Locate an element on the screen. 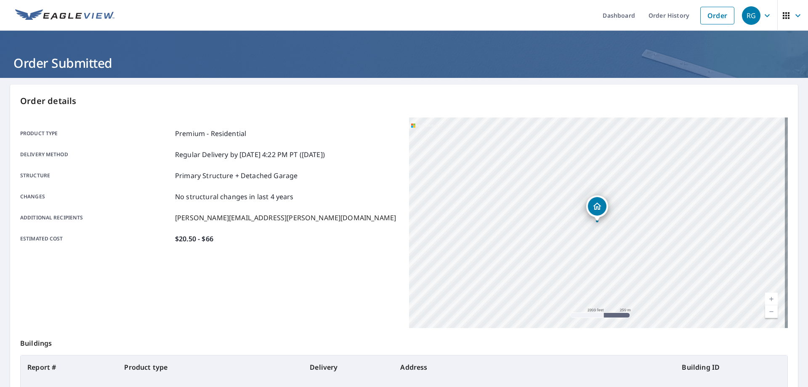 The image size is (808, 387). p: Structure is located at coordinates (96, 176).